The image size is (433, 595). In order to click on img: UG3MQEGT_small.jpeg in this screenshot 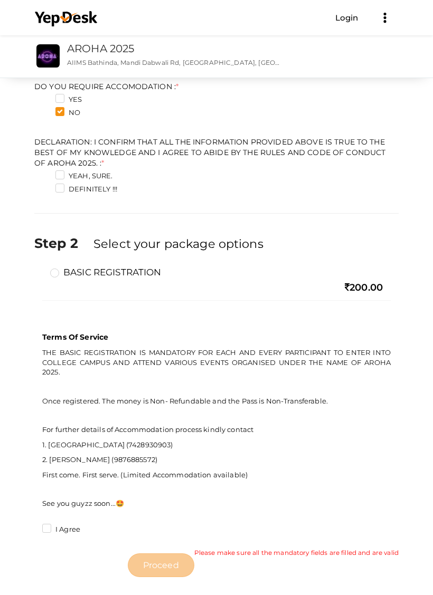, I will do `click(48, 56)`.